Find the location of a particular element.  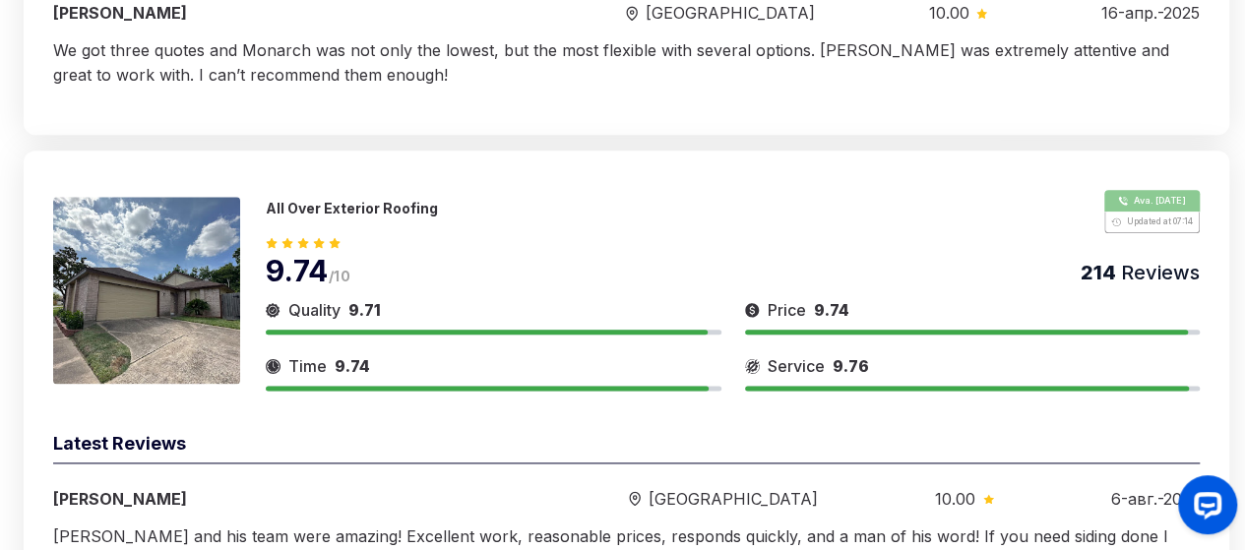

p: All Over Exterior Roofing is located at coordinates (351, 208).